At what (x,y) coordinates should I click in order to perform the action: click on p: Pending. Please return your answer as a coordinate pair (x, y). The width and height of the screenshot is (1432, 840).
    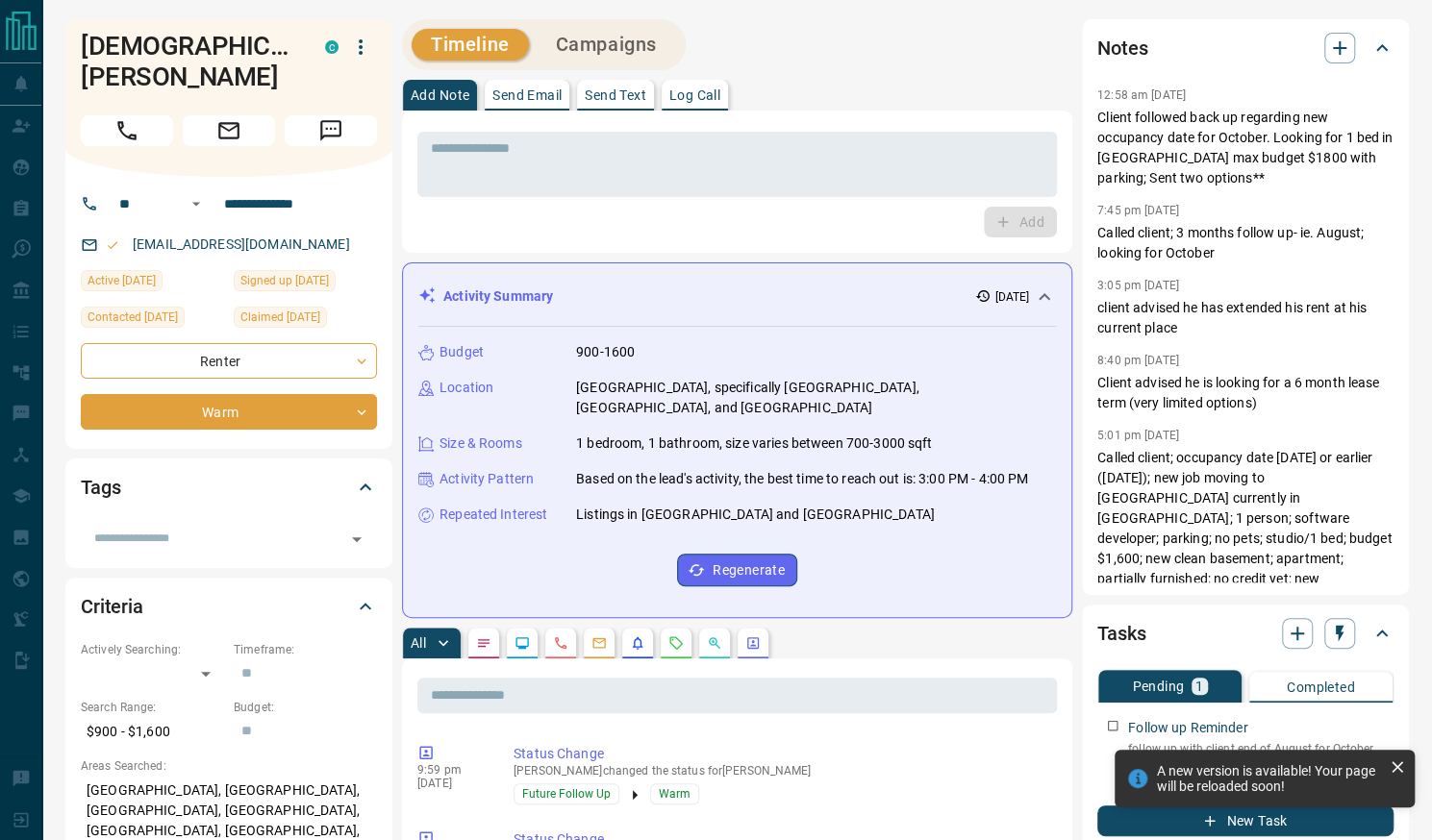
    Looking at the image, I should click on (1157, 687).